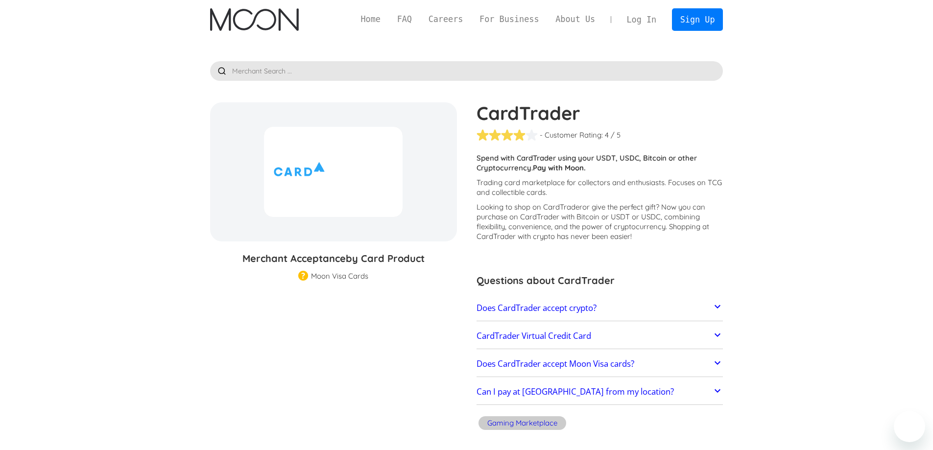 This screenshot has height=450, width=933. I want to click on a: FAQ, so click(404, 19).